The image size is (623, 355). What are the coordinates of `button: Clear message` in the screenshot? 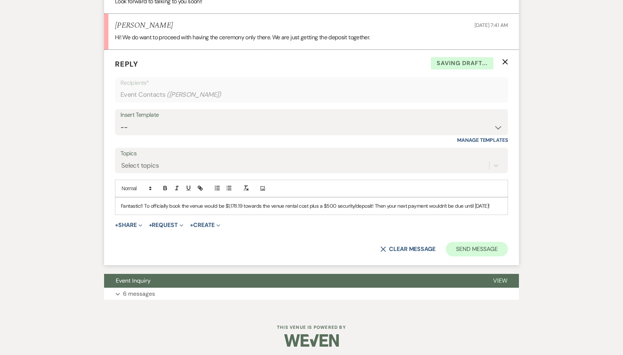 It's located at (408, 249).